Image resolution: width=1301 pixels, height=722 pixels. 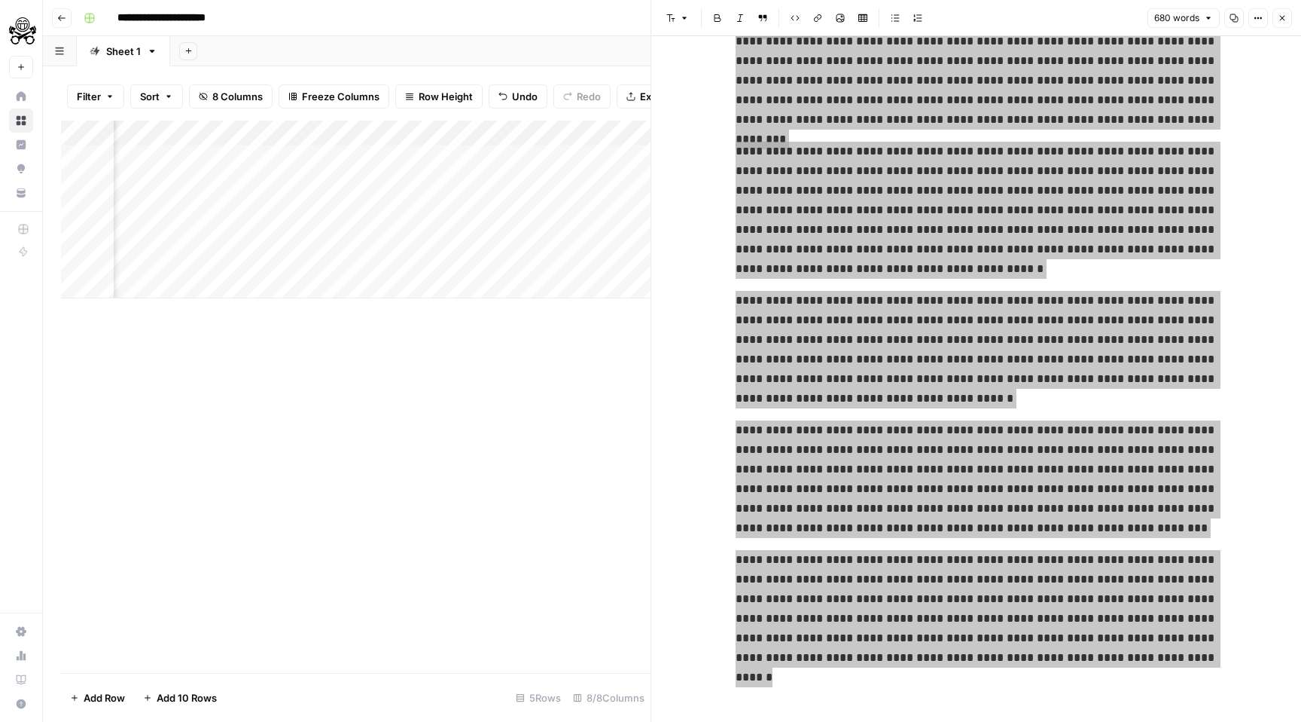 What do you see at coordinates (89, 96) in the screenshot?
I see `span: Filter` at bounding box center [89, 96].